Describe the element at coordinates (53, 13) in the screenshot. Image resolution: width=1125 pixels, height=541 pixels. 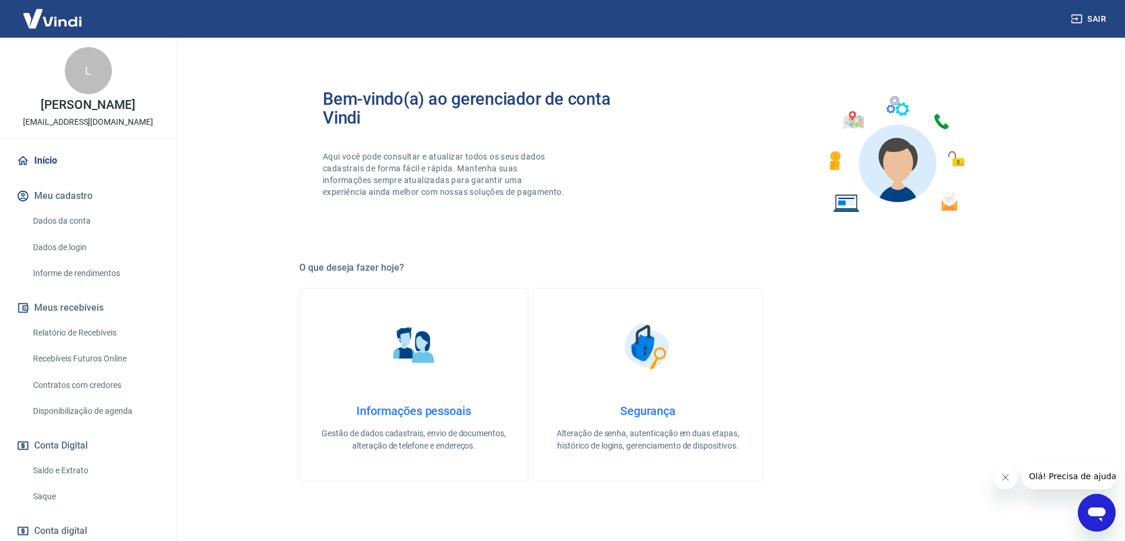
I see `span: Olá! Precisa de ajuda?` at that location.